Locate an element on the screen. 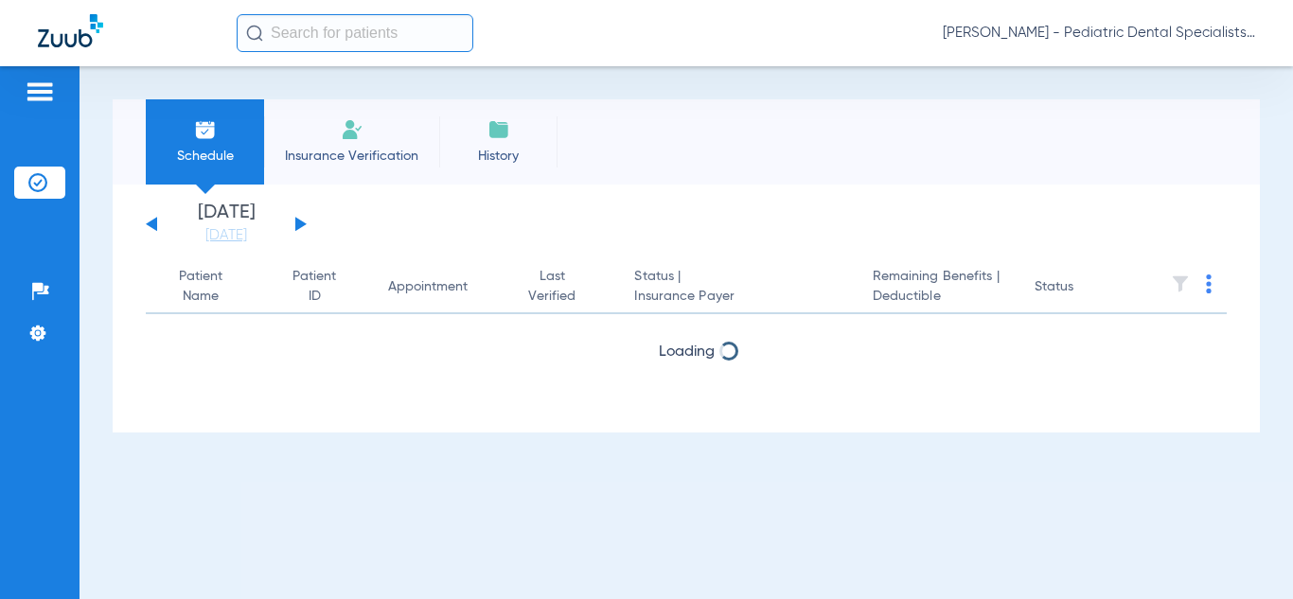 The height and width of the screenshot is (599, 1293). img: filter.svg is located at coordinates (1180, 284).